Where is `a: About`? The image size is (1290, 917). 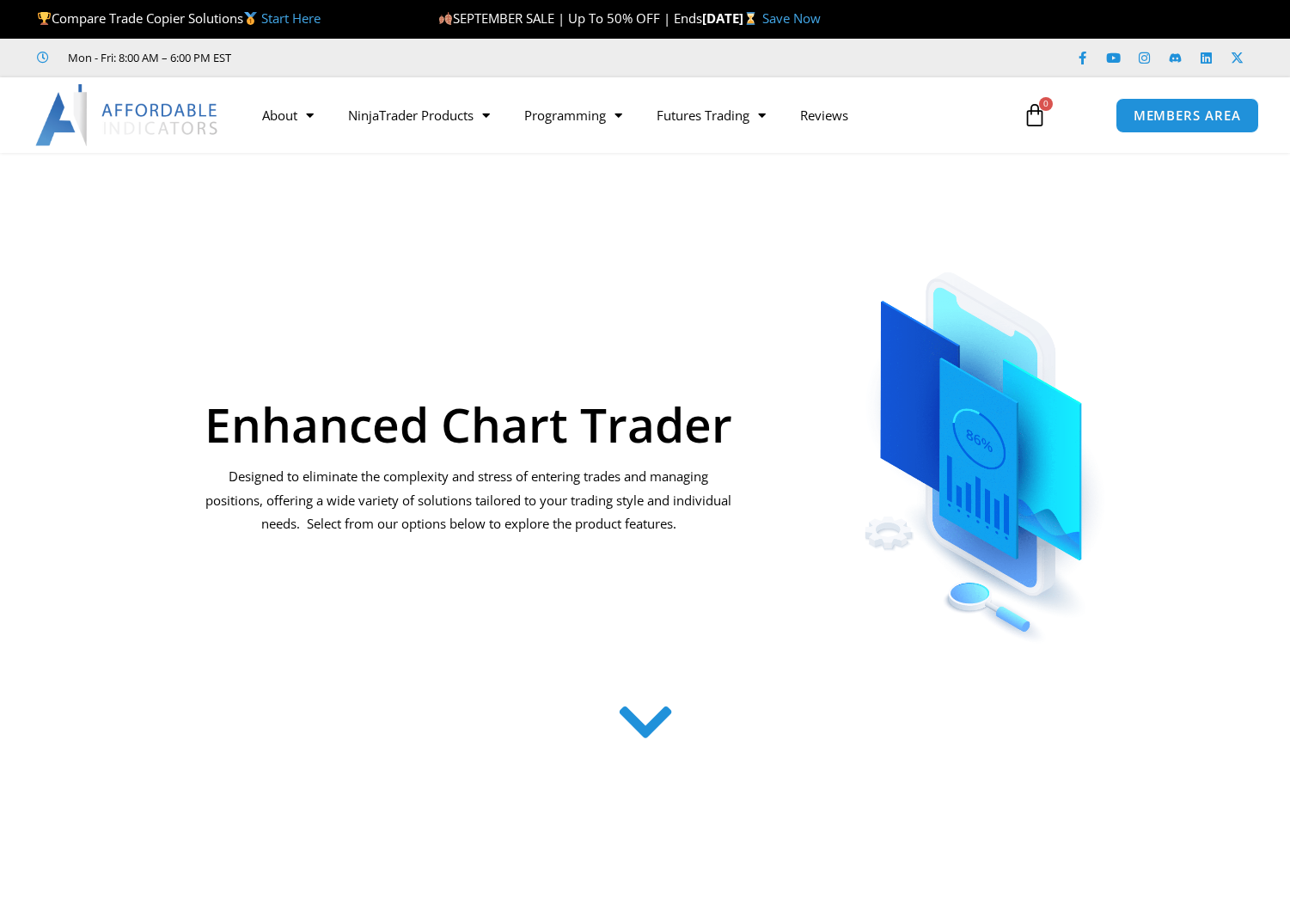
a: About is located at coordinates (288, 115).